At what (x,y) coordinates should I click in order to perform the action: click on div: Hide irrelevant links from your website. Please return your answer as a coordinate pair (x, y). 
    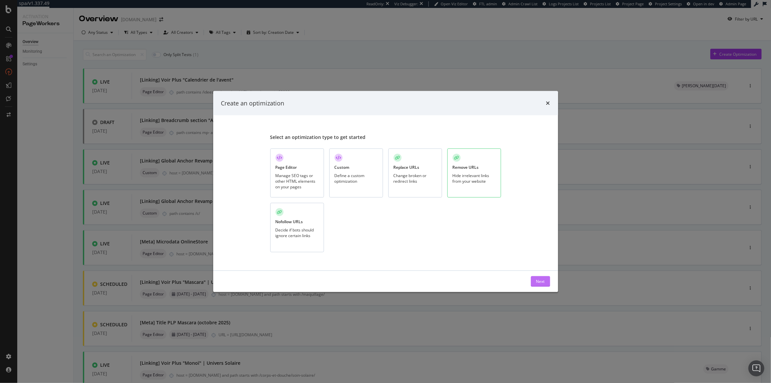
    Looking at the image, I should click on (474, 178).